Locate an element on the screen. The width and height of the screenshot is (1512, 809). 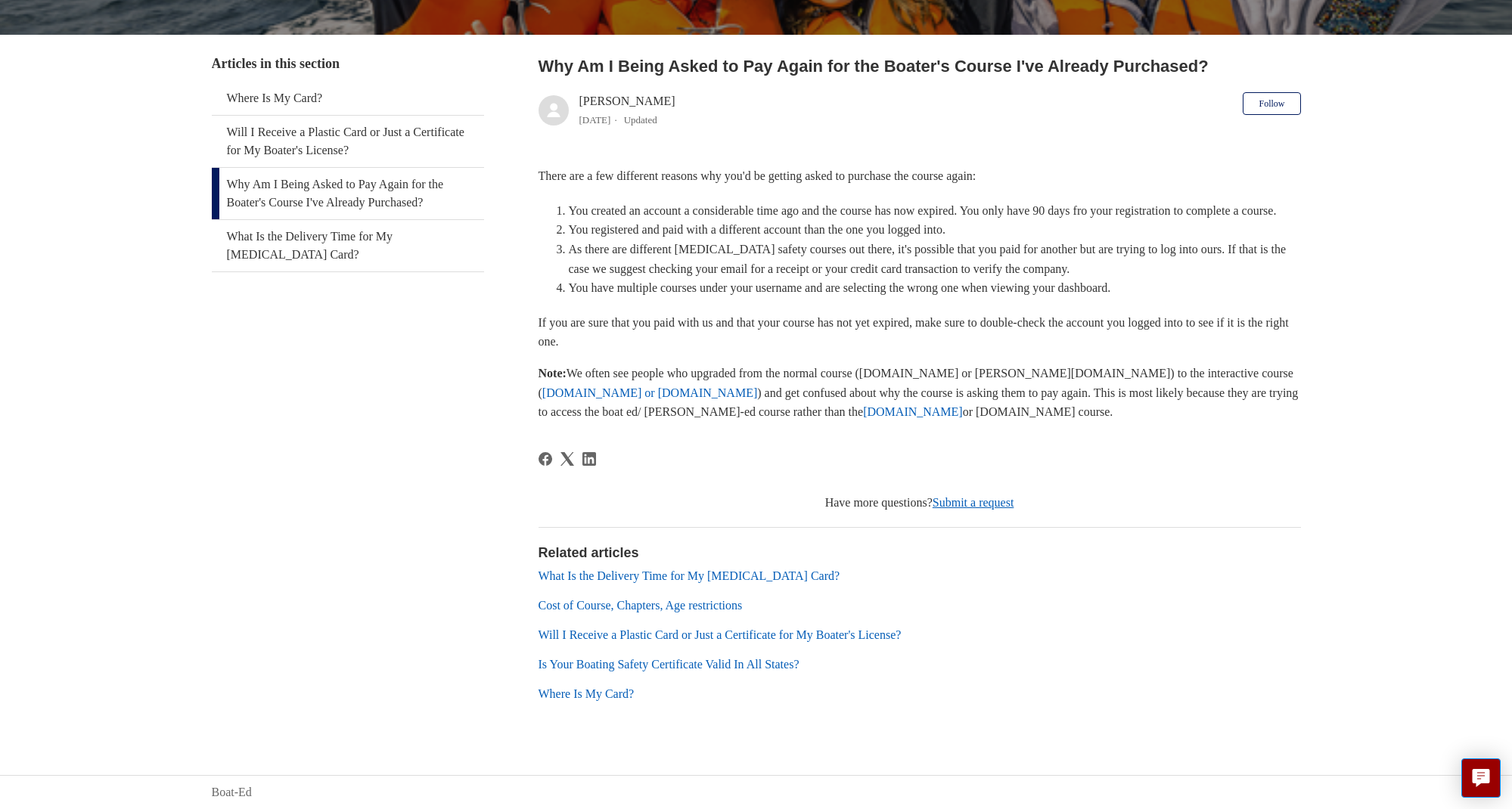
span: Articles in this section is located at coordinates (275, 64).